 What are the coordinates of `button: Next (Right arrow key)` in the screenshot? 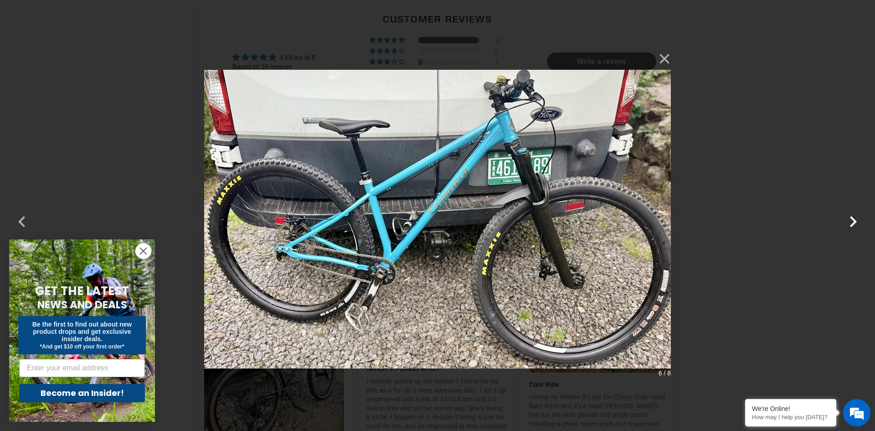 It's located at (853, 216).